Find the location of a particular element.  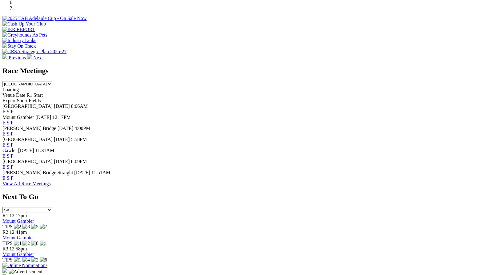

span: Expert is located at coordinates (9, 101).